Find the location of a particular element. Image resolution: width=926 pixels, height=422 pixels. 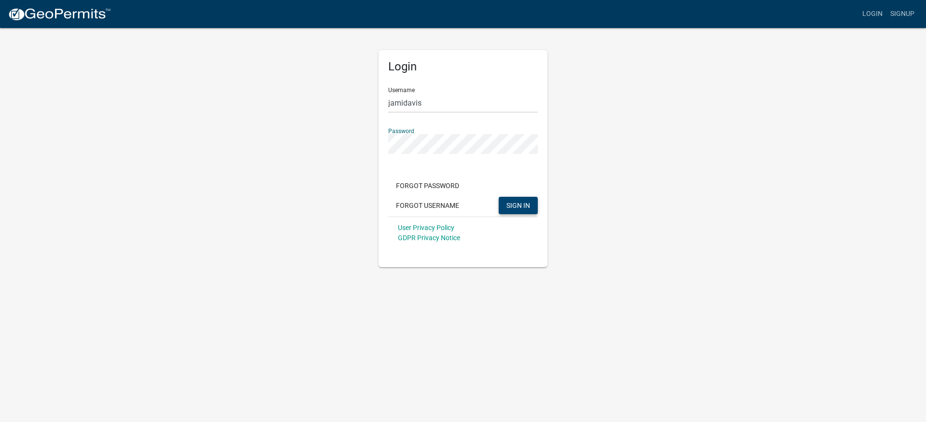

button: Forgot Password is located at coordinates (427, 186).